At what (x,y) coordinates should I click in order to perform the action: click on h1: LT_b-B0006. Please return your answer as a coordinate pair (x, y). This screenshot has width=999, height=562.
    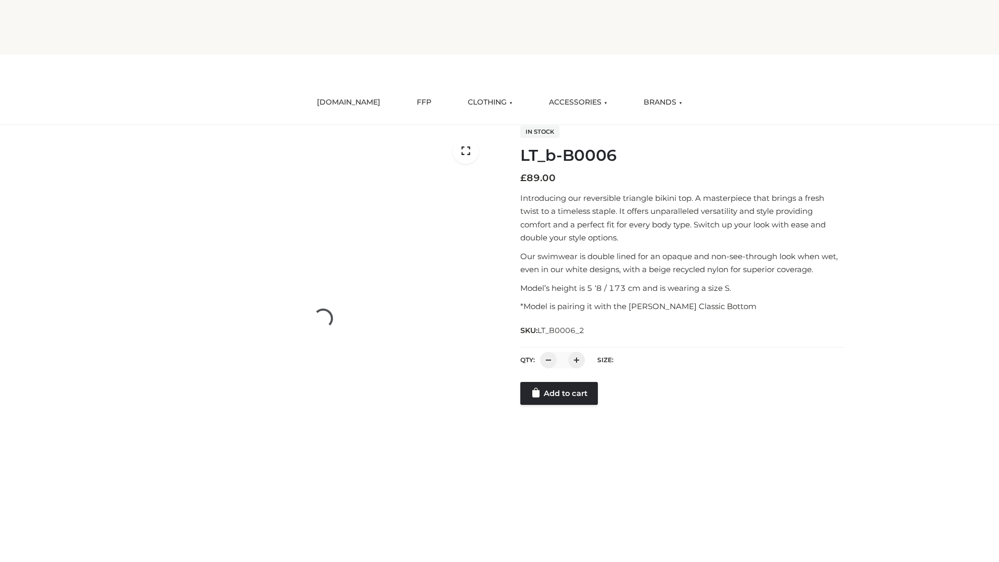
    Looking at the image, I should click on (682, 156).